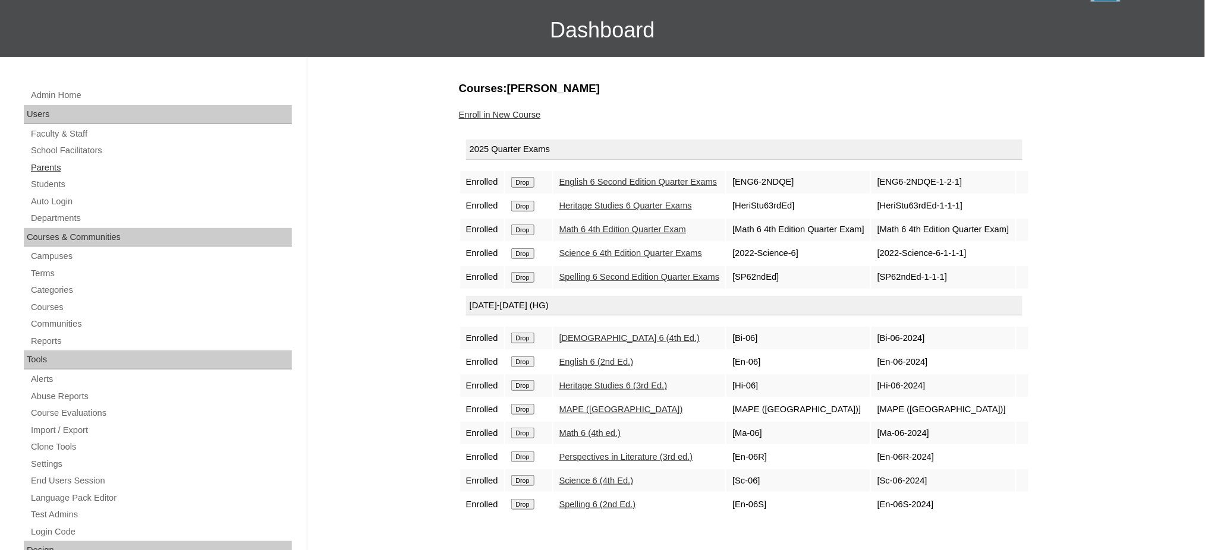  Describe the element at coordinates (798, 386) in the screenshot. I see `td: [Hi-06]` at that location.